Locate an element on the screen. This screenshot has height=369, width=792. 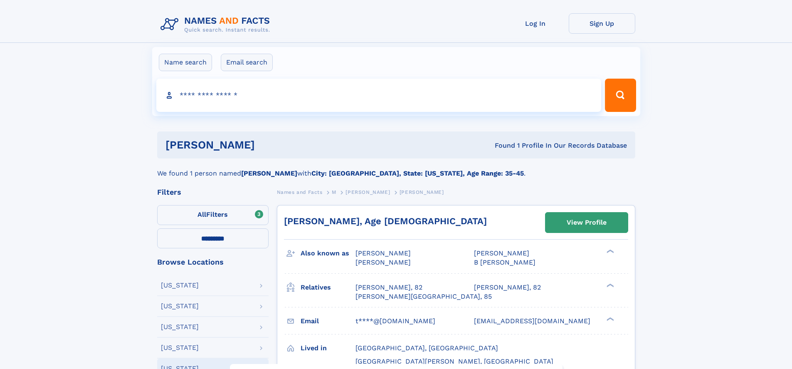
div: View Profile is located at coordinates (587, 223).